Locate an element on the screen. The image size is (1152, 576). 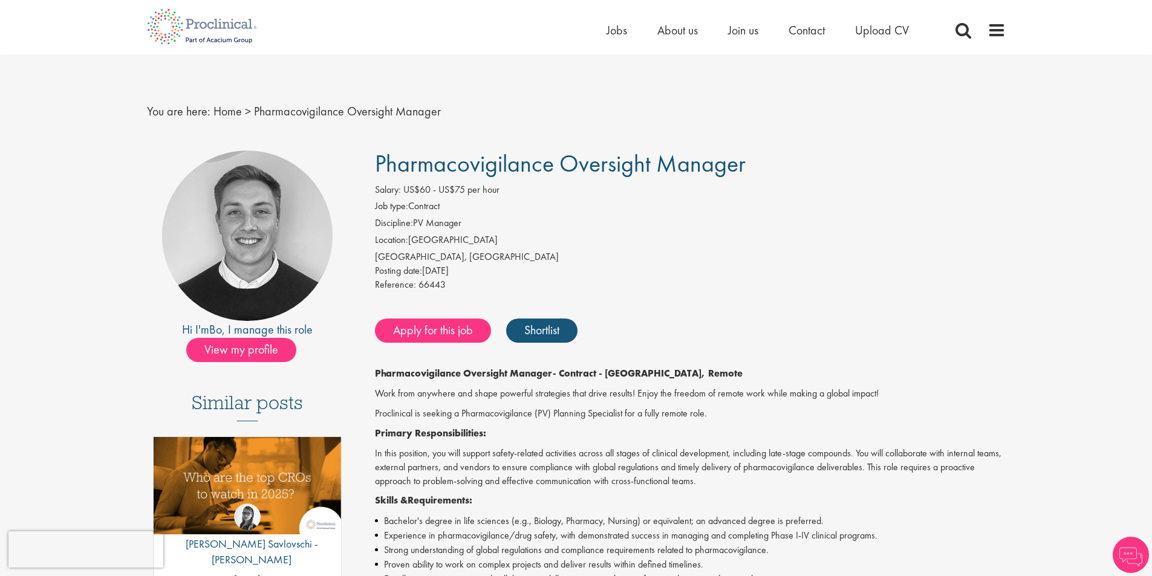
a: Join us is located at coordinates (743, 30).